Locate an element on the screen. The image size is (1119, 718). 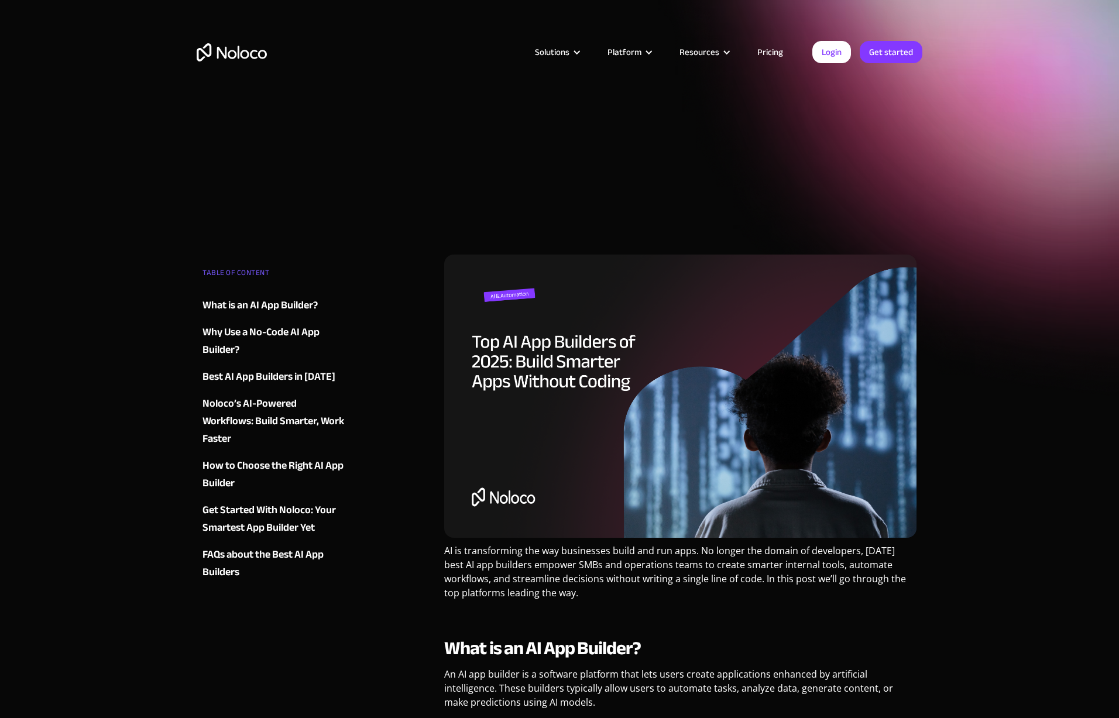
strong: What is an AI App Builder? is located at coordinates (543, 648).